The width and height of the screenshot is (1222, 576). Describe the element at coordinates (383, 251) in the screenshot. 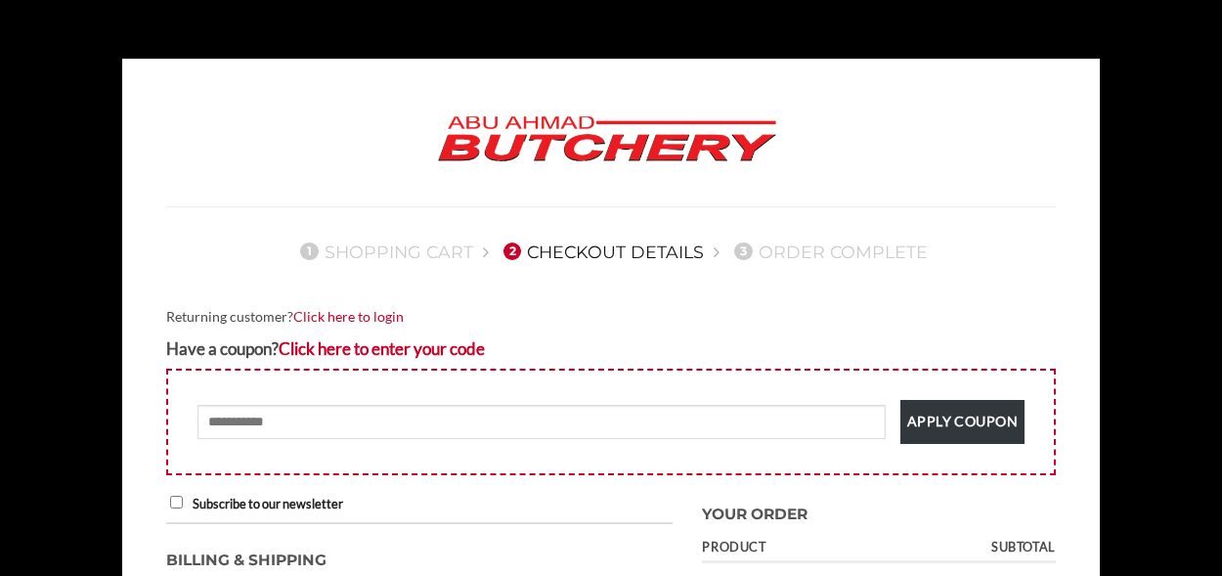

I see `a: 1Shopping Cart` at that location.